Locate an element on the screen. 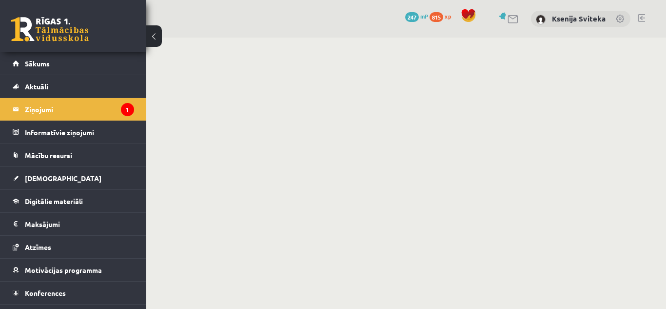 The height and width of the screenshot is (309, 666). a: Atzīmes is located at coordinates (73, 247).